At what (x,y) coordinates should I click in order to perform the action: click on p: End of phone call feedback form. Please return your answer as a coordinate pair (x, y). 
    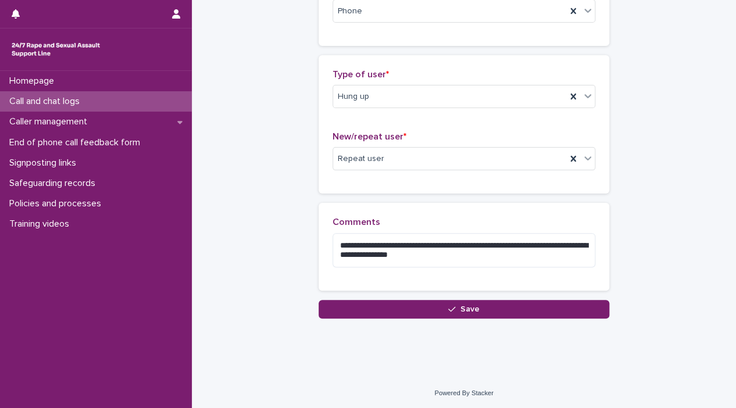
    Looking at the image, I should click on (77, 142).